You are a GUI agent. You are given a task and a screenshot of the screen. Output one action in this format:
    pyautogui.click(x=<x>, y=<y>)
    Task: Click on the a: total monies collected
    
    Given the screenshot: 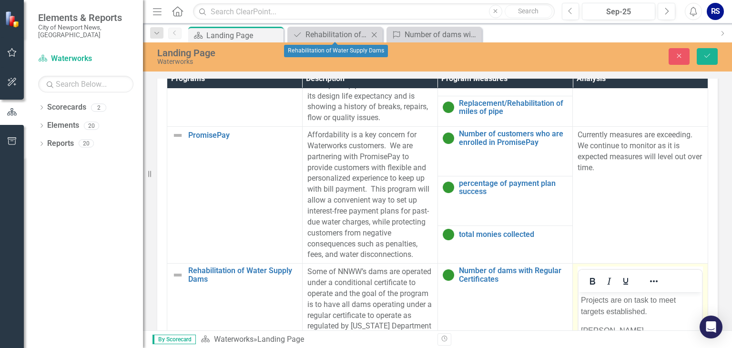 What is the action you would take?
    pyautogui.click(x=513, y=235)
    